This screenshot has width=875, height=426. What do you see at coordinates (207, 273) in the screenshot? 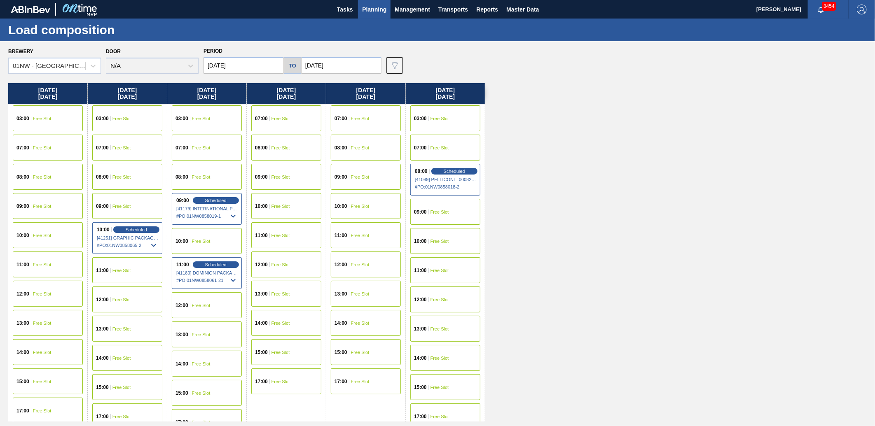
I see `span: [41180] DOMINION PACKAGING, INC. - 0008325026` at bounding box center [207, 273].